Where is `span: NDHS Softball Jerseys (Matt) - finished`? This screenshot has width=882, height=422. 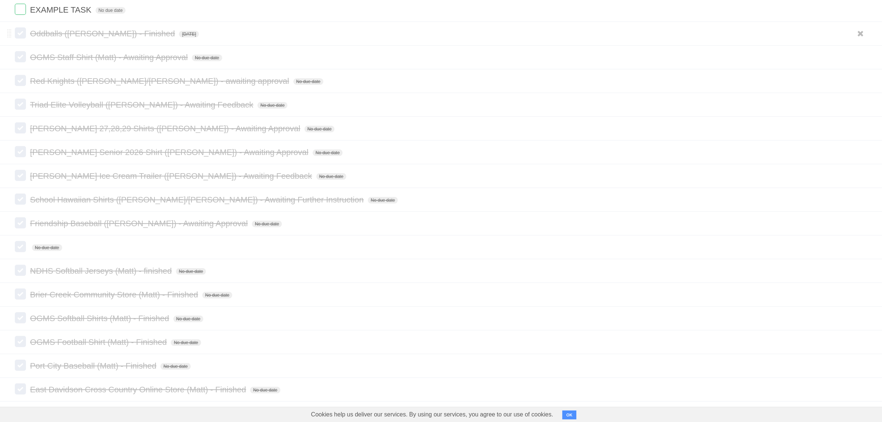 span: NDHS Softball Jerseys (Matt) - finished is located at coordinates (102, 270).